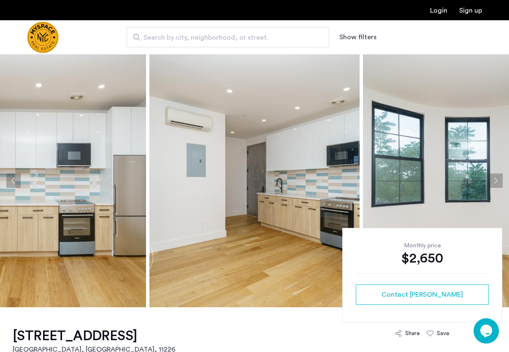 The width and height of the screenshot is (509, 352). Describe the element at coordinates (443, 333) in the screenshot. I see `div: Save` at that location.